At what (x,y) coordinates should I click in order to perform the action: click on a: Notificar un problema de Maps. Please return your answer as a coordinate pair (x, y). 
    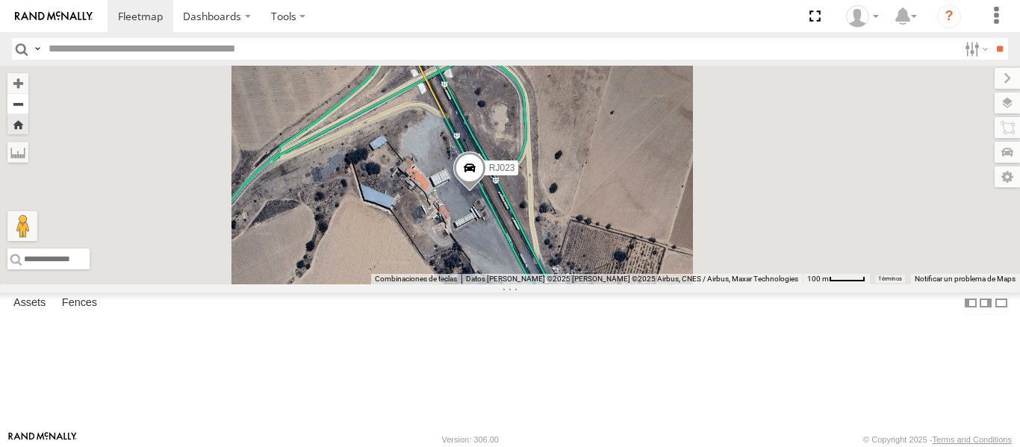
    Looking at the image, I should click on (965, 278).